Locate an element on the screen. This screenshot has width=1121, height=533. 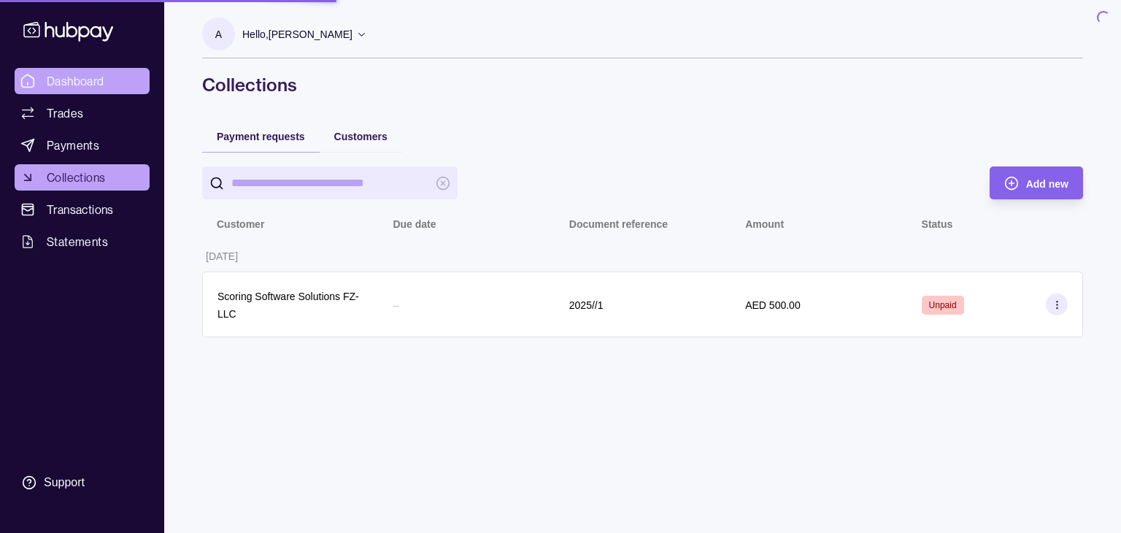
span: Payment requests is located at coordinates (260, 136).